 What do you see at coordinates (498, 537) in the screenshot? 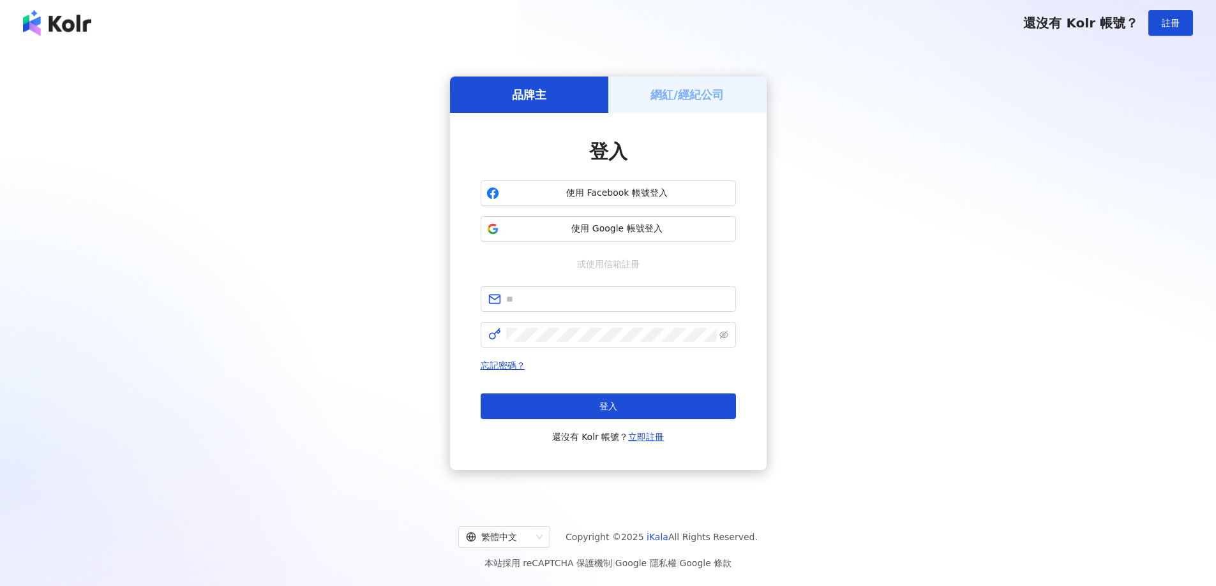
I see `div: 繁體中文` at bounding box center [498, 537].